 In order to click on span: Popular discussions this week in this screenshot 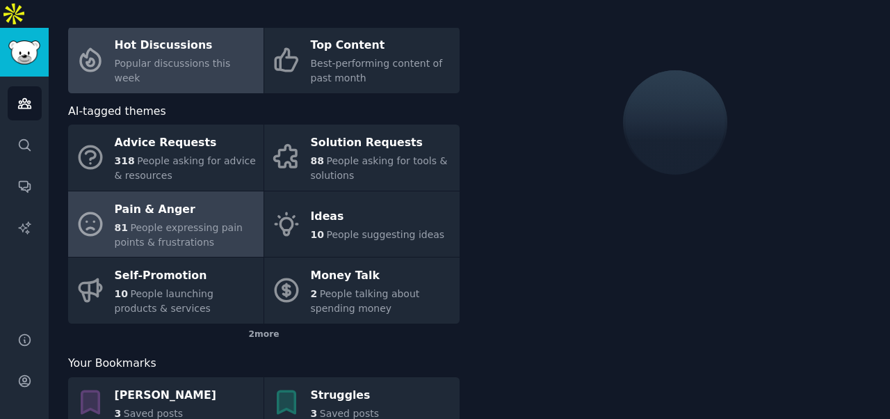, I will do `click(172, 70)`.